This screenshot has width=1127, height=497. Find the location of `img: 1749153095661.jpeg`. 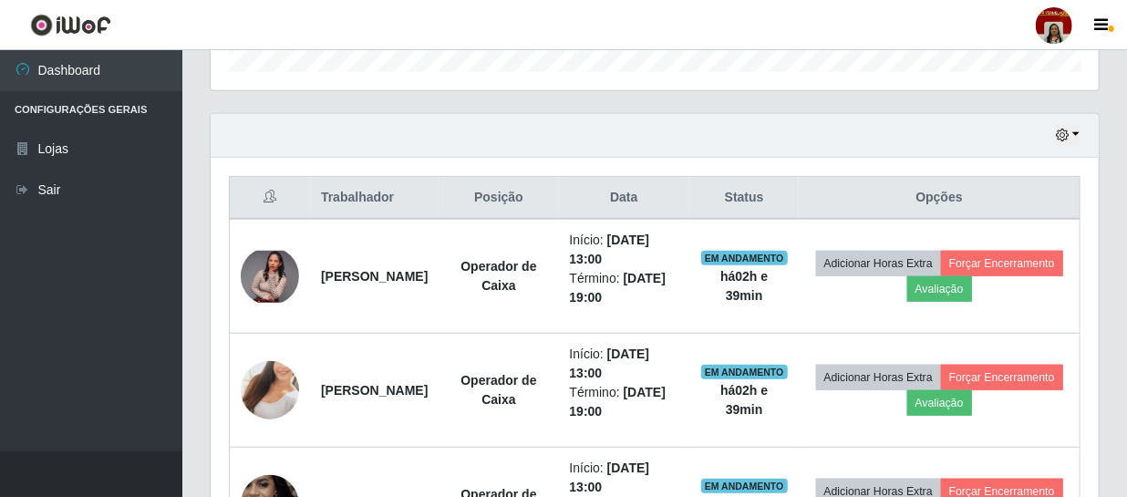

img: 1749153095661.jpeg is located at coordinates (270, 390).